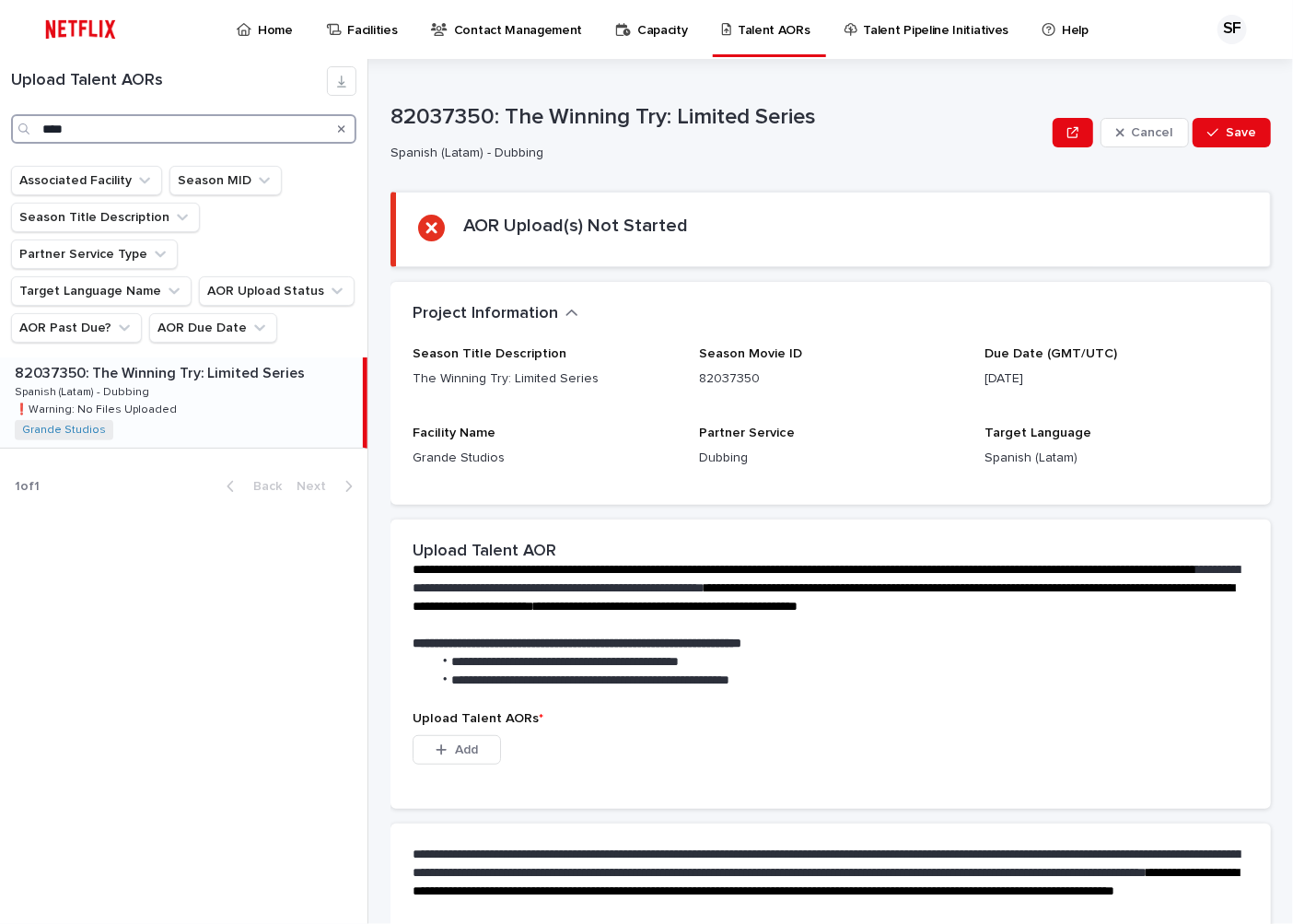 The width and height of the screenshot is (1293, 924). What do you see at coordinates (276, 291) in the screenshot?
I see `button: AOR Upload Status` at bounding box center [276, 291].